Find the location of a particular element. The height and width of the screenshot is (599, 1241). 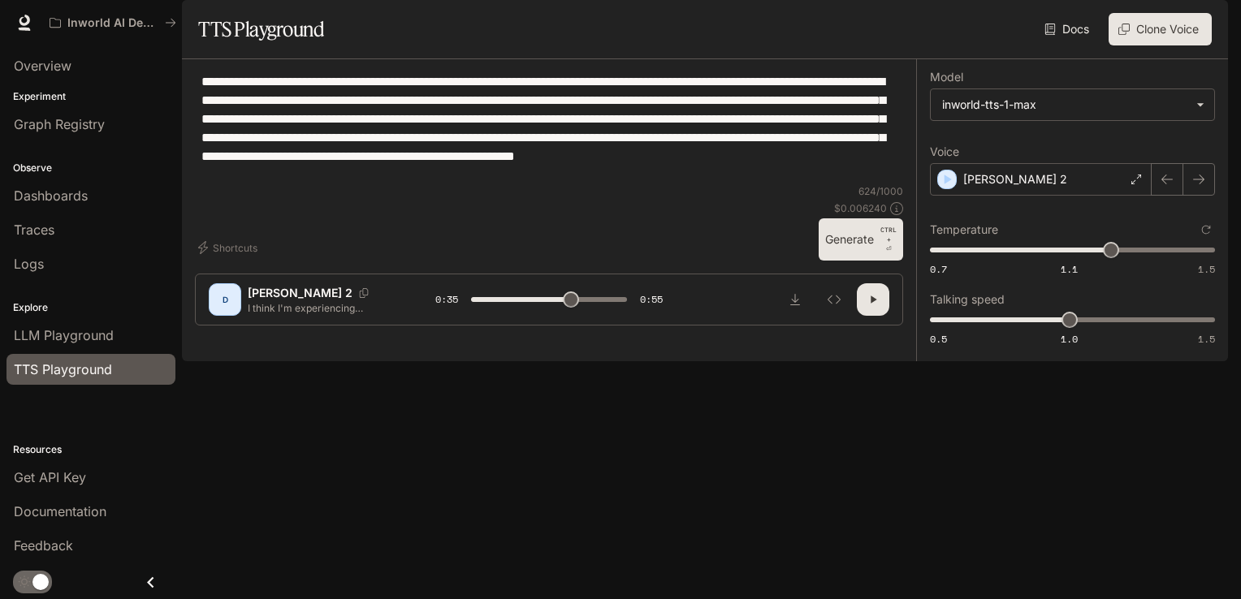

button: Reset to default is located at coordinates (1206, 230).